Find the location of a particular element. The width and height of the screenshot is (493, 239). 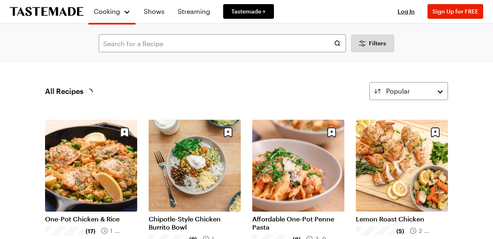

a: One-Pot Chicken & Rice is located at coordinates (91, 219).